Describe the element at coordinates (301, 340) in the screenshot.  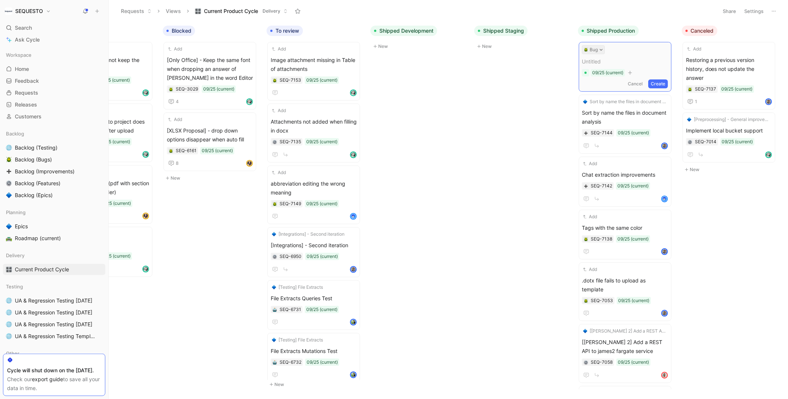
I see `span: [Testing] File Extracts` at that location.